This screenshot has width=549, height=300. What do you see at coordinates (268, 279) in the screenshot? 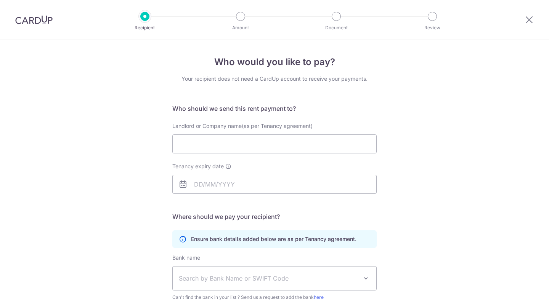
I see `span: Search by Bank Name or SWIFT Code` at bounding box center [268, 279].